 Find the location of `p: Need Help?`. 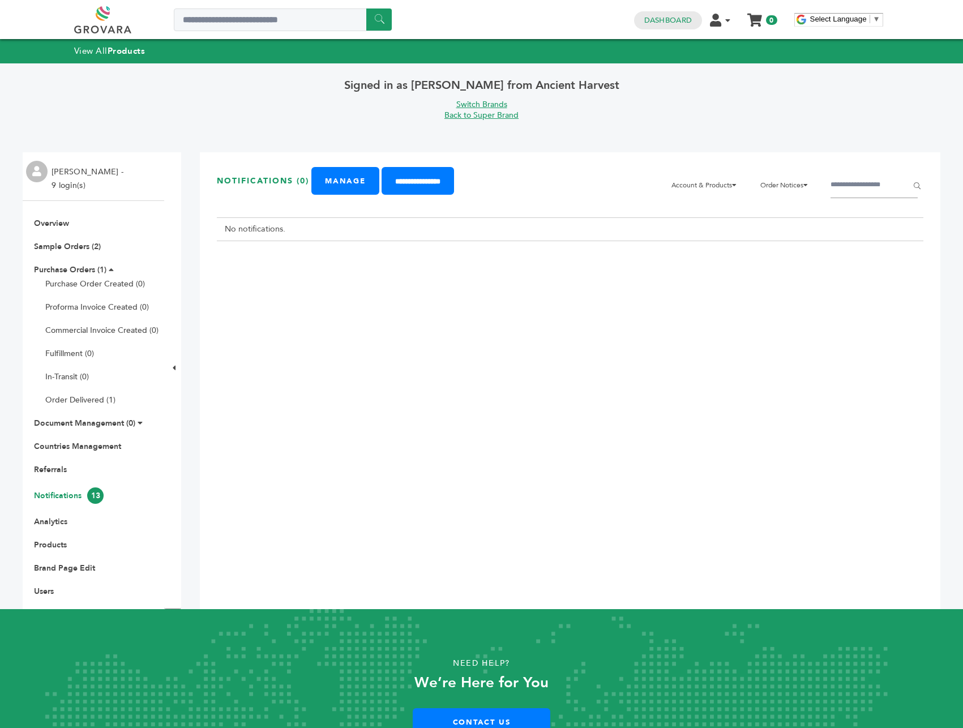

p: Need Help? is located at coordinates (481, 664).